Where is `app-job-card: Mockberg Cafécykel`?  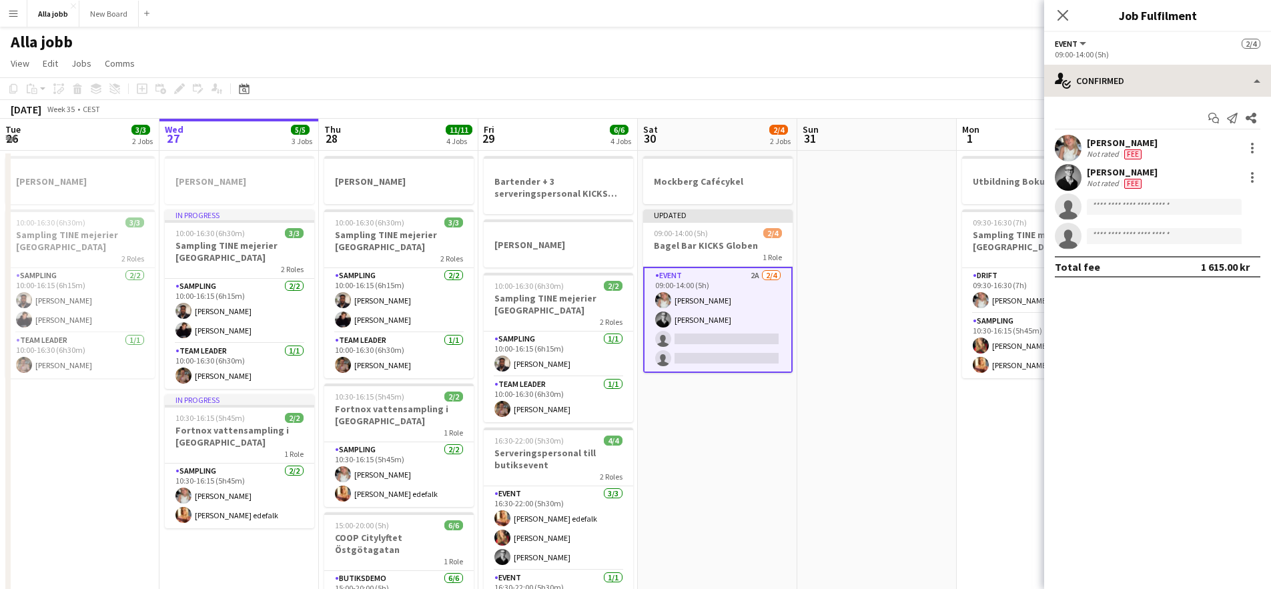 app-job-card: Mockberg Cafécykel is located at coordinates (718, 180).